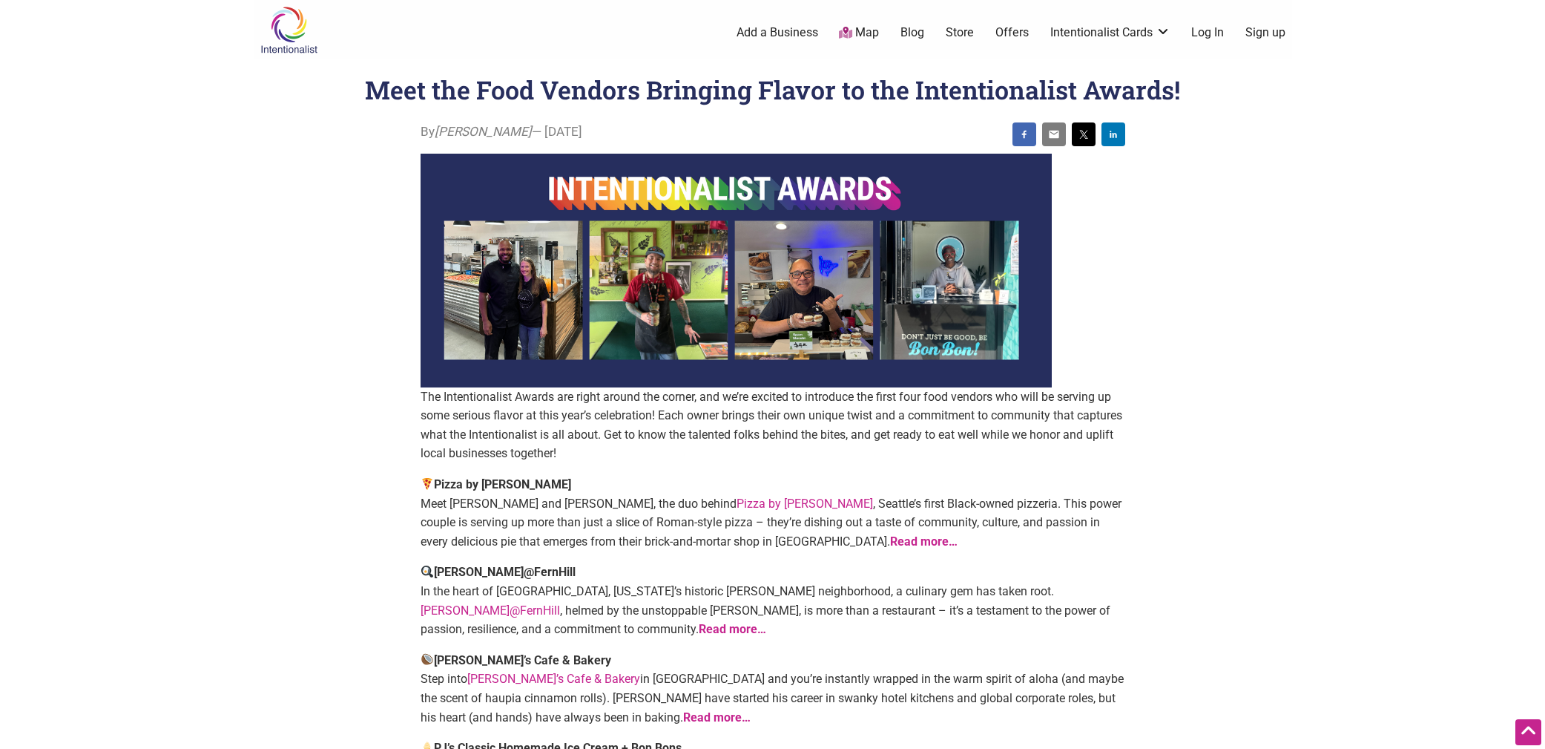  What do you see at coordinates (1114, 134) in the screenshot?
I see `img: linkedin sharing button` at bounding box center [1114, 134].